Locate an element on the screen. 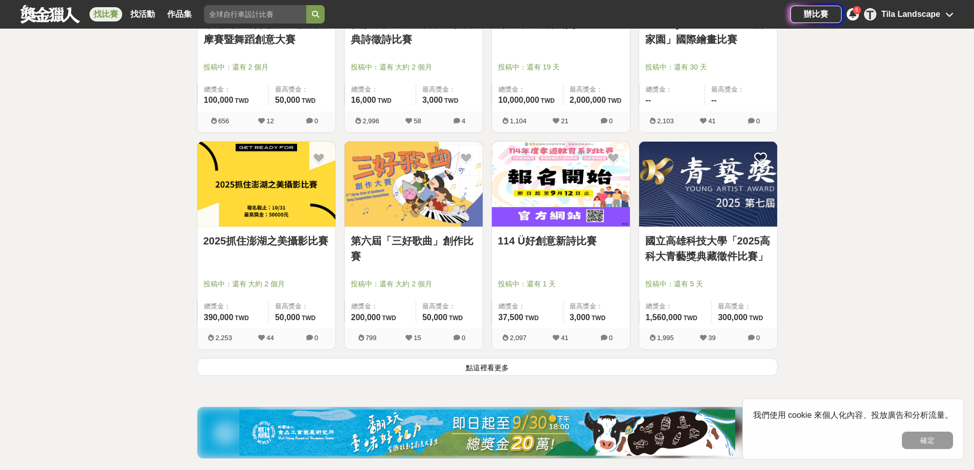 This screenshot has height=470, width=974. span: 656 is located at coordinates (224, 121).